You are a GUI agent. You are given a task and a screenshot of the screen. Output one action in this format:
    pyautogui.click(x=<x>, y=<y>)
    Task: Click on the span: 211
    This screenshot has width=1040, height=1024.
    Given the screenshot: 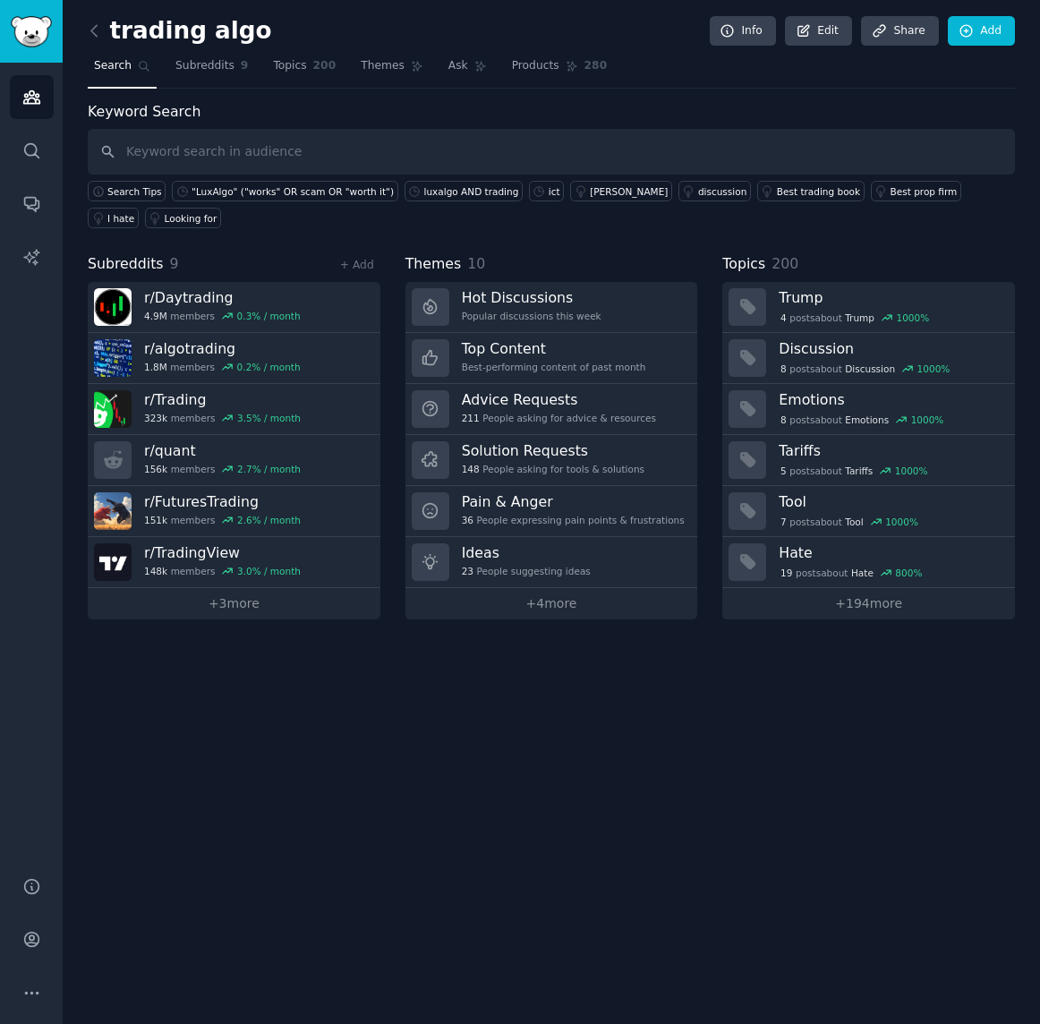 What is the action you would take?
    pyautogui.click(x=471, y=418)
    